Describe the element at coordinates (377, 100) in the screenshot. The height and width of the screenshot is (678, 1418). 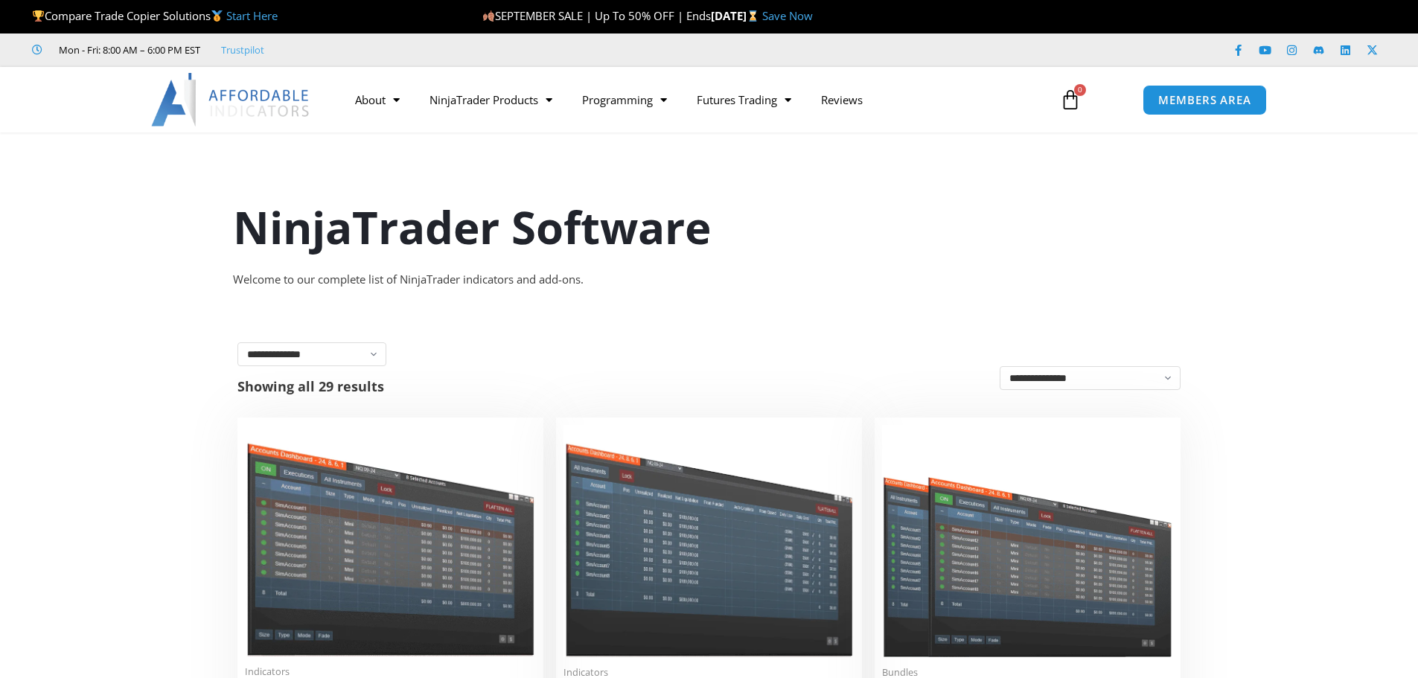
I see `a: About` at that location.